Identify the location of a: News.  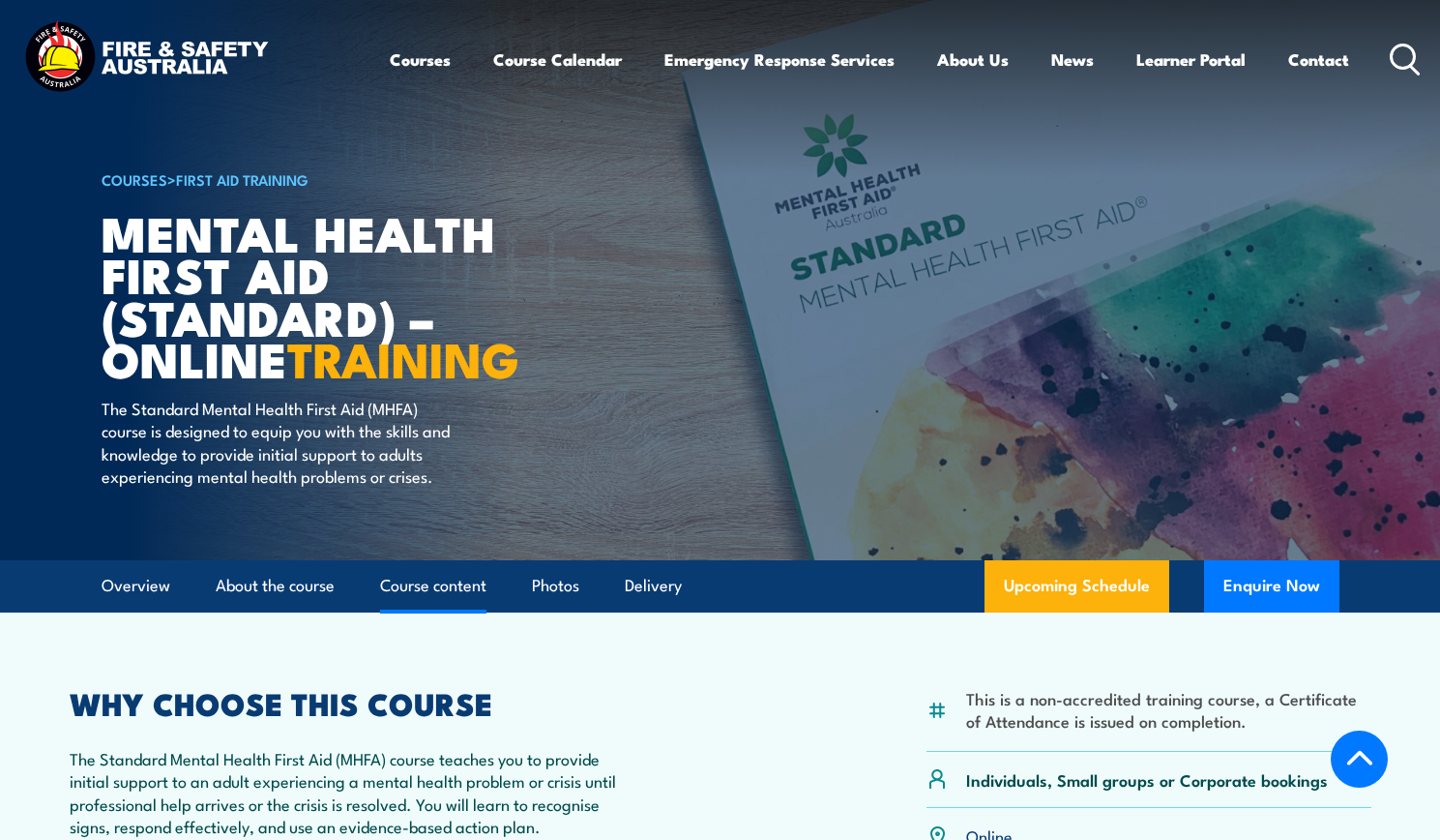
(1073, 59).